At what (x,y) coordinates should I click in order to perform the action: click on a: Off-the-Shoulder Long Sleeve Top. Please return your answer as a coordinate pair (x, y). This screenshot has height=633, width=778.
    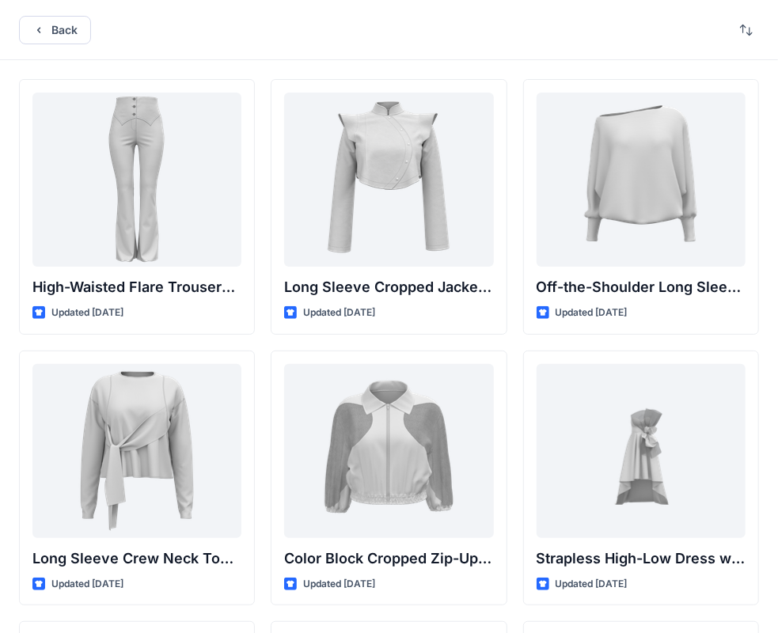
    Looking at the image, I should click on (641, 180).